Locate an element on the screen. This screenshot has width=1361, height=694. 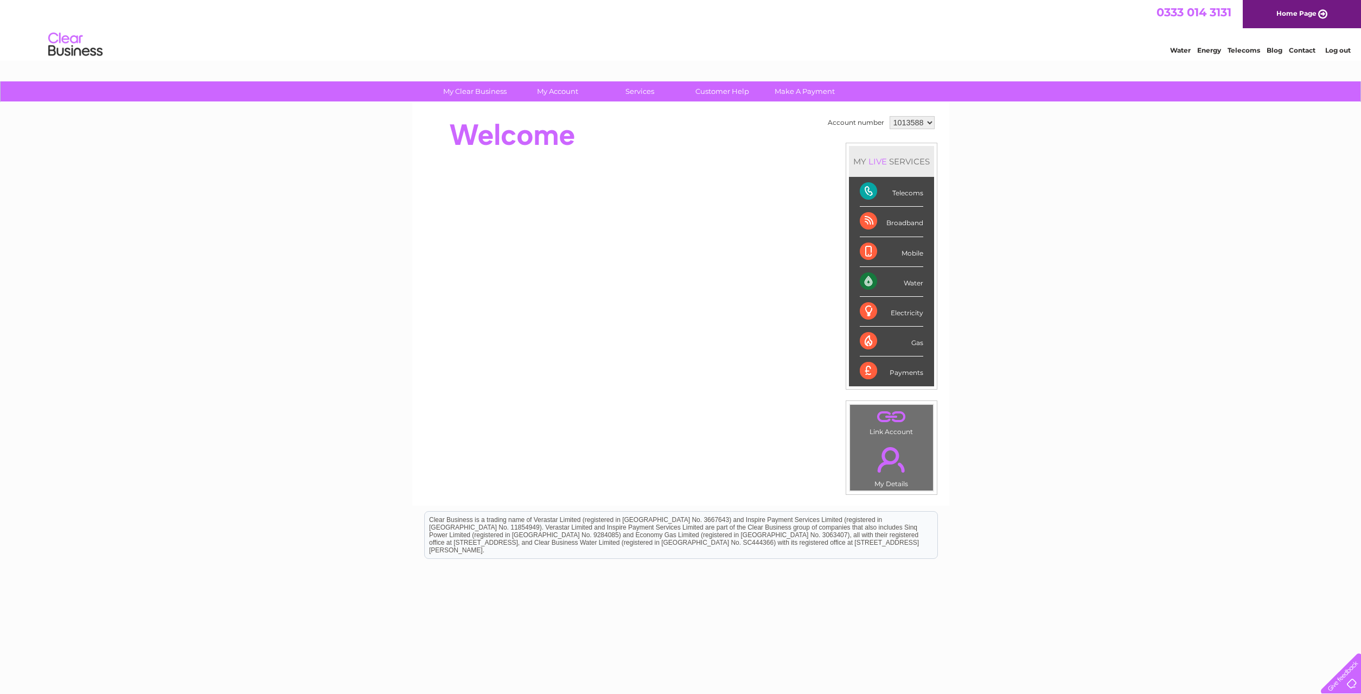
div: Gas is located at coordinates (891, 341).